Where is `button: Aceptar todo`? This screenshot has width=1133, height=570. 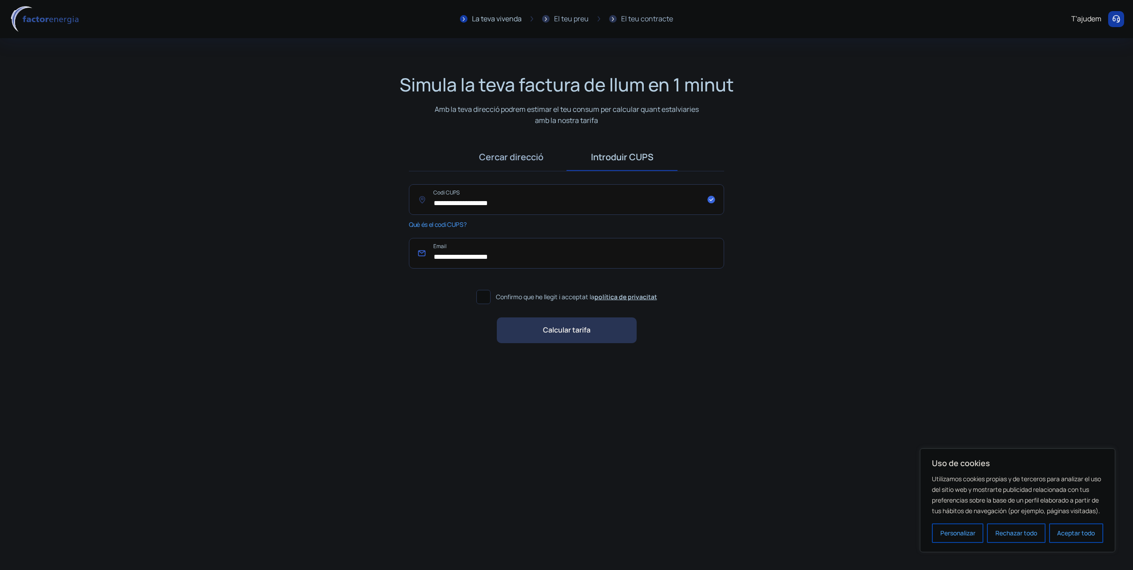 button: Aceptar todo is located at coordinates (1076, 533).